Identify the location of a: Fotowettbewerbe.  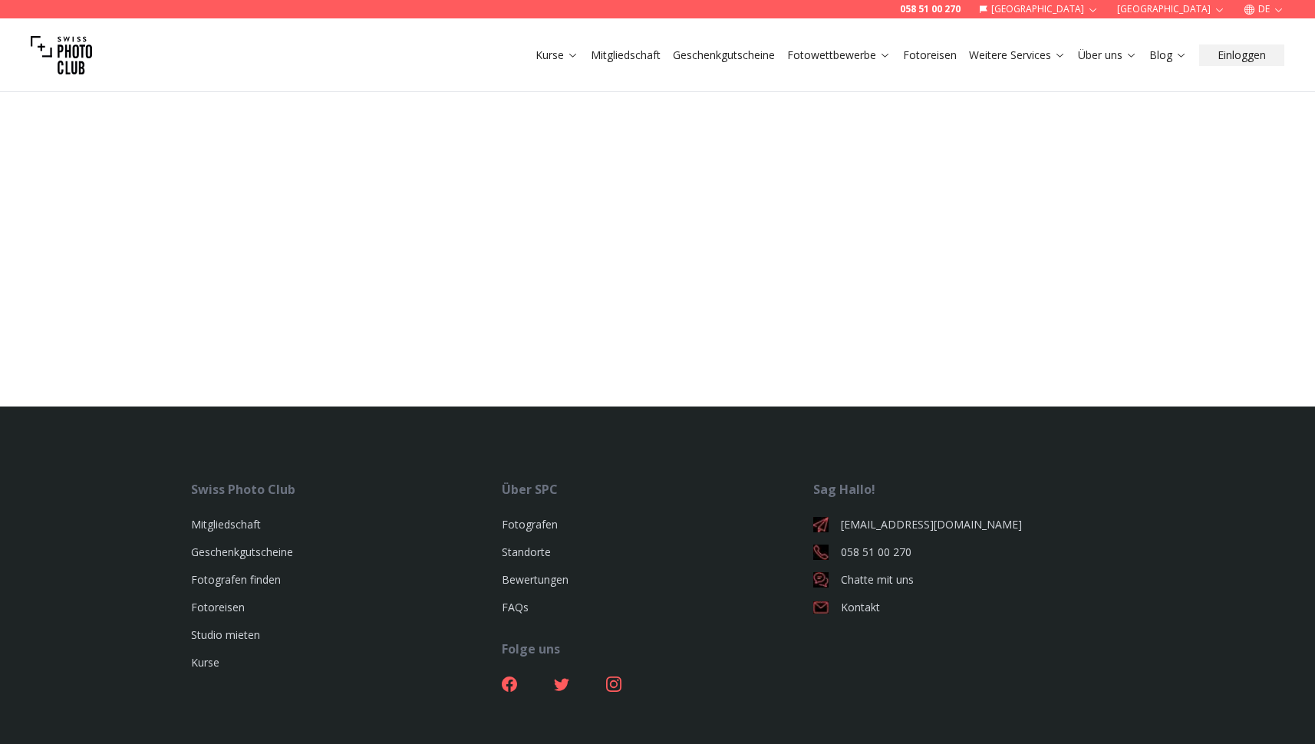
(839, 55).